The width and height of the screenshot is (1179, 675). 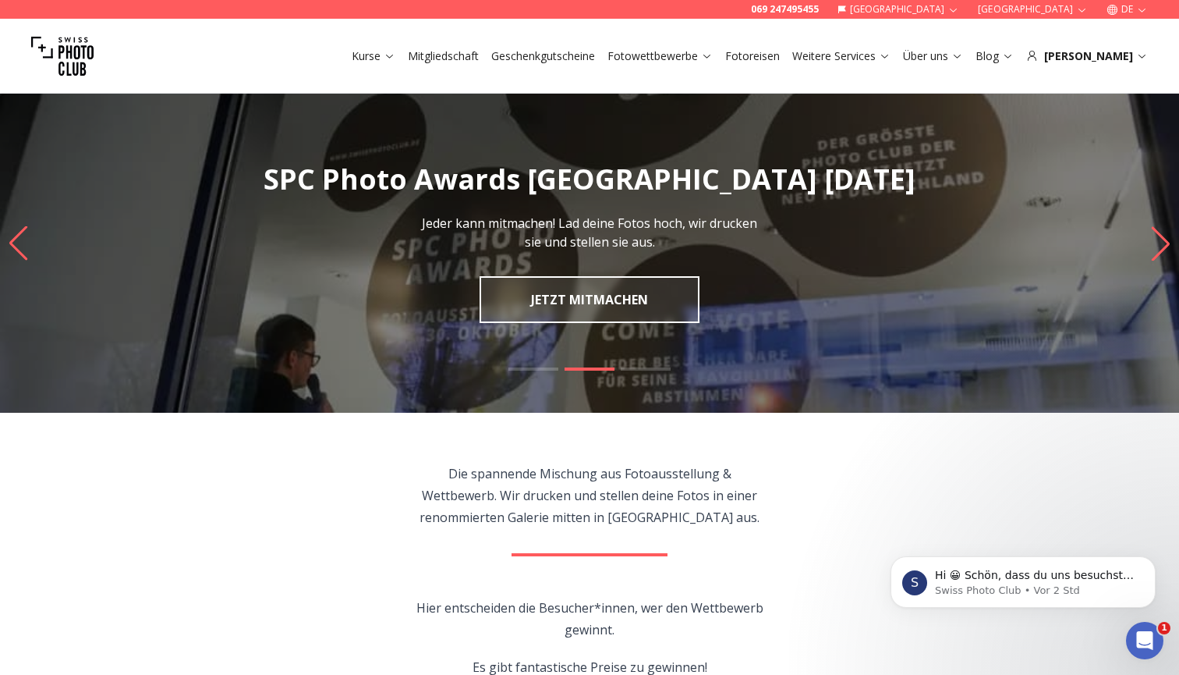 What do you see at coordinates (156, 59) in the screenshot?
I see `div: message notification from Swiss Photo Club, Vor 2 Std. Hi 😀 Schön, dass du uns besuchst. Stell' u...` at bounding box center [156, 59].